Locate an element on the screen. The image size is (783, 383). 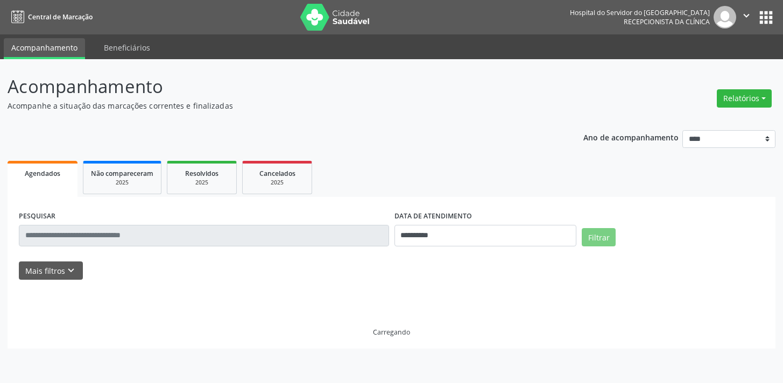
button: Relatórios is located at coordinates (744, 98).